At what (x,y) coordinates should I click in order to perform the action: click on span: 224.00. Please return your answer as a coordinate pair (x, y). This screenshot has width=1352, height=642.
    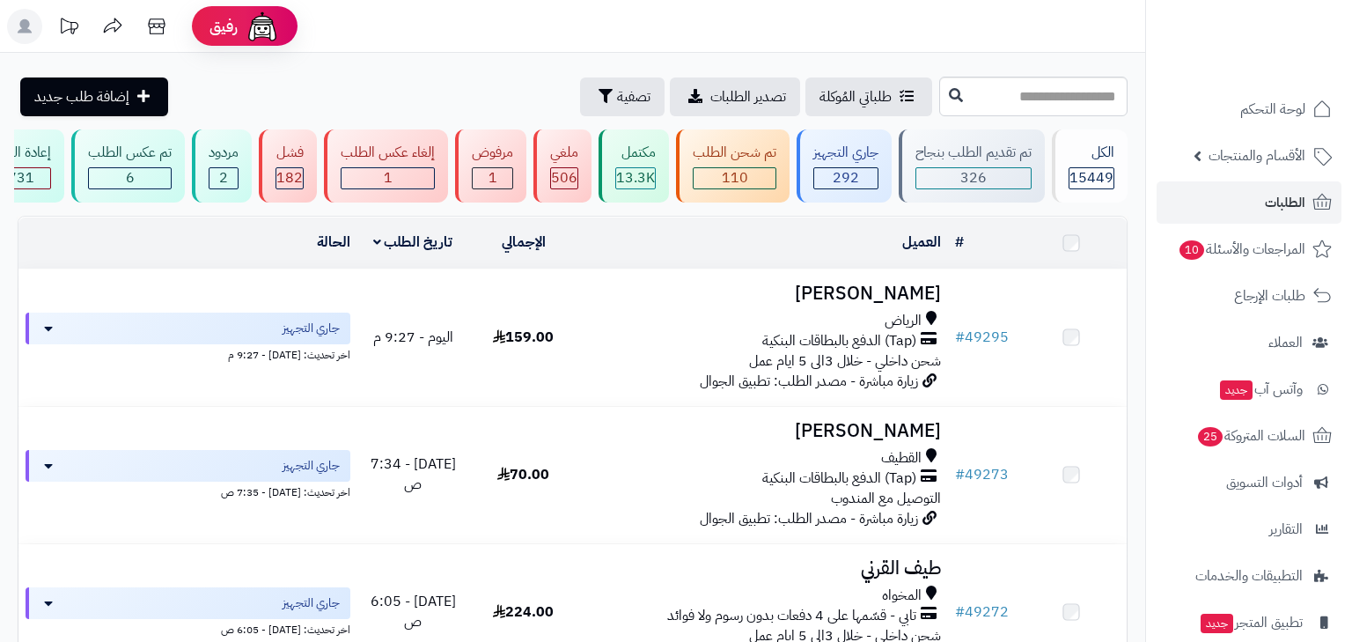
    Looking at the image, I should click on (523, 612).